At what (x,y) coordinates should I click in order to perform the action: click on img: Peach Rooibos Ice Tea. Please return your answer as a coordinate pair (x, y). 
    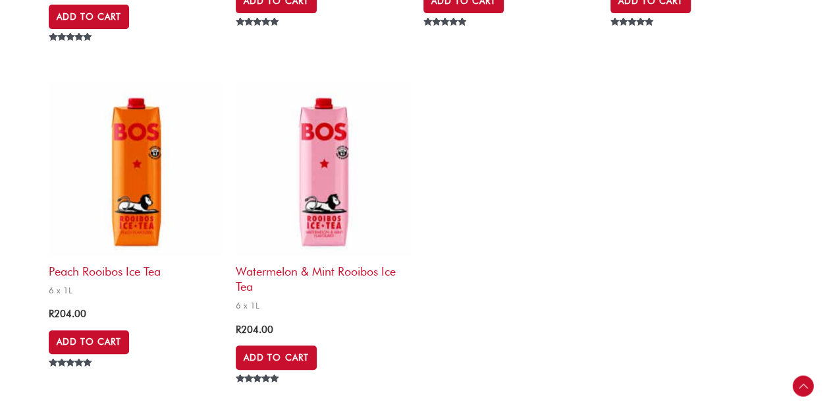
    Looking at the image, I should click on (136, 169).